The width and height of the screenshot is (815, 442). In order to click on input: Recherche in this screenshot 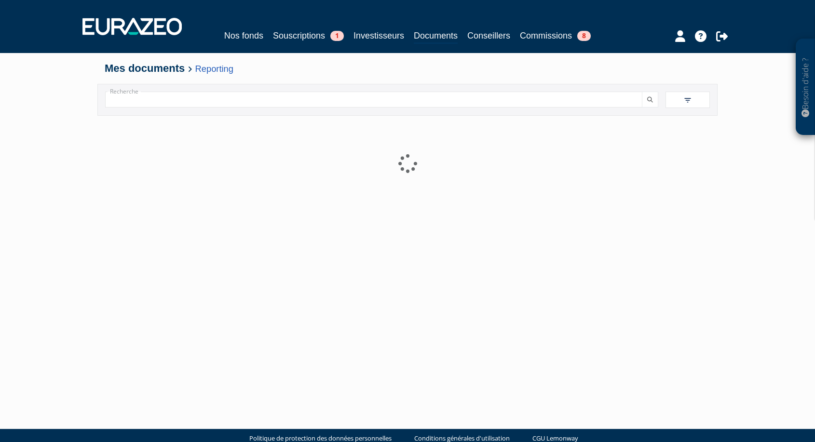, I will do `click(374, 99)`.